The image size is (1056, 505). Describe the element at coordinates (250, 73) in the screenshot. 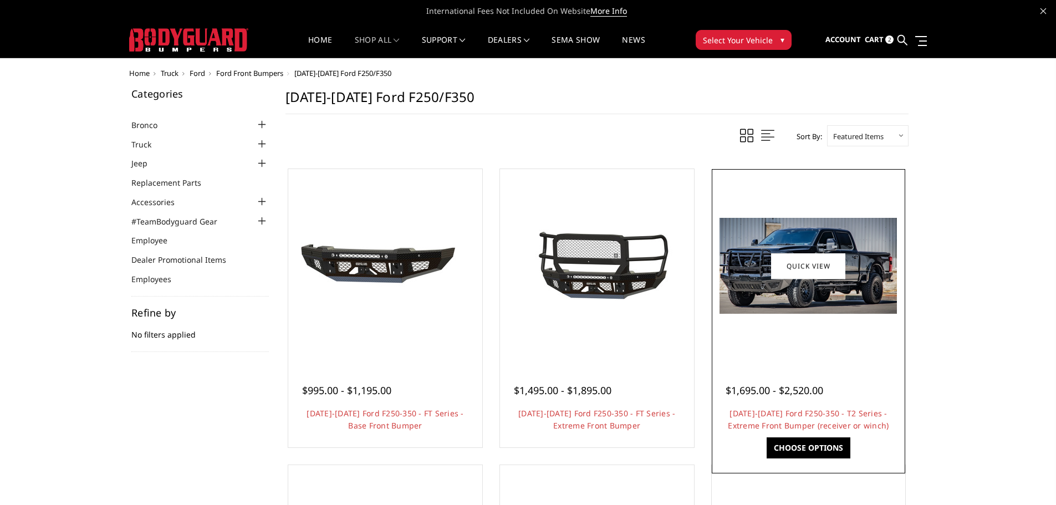

I see `a: Ford Front Bumpers` at that location.